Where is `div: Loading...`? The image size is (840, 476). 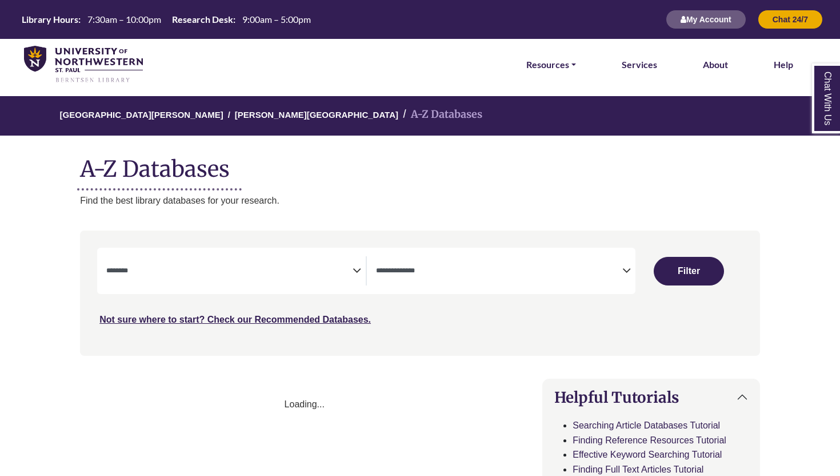
div: Loading... is located at coordinates (304, 404).